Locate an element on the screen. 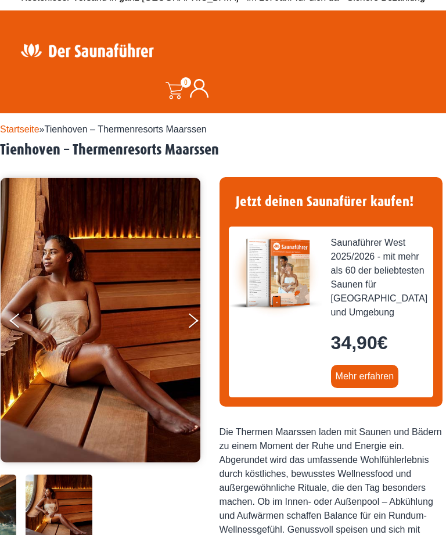 The width and height of the screenshot is (446, 535). bdi: 34,90 is located at coordinates (360, 343).